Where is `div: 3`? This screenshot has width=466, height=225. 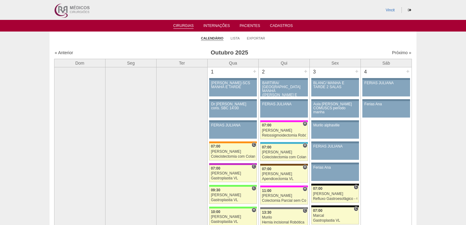
div: 3 is located at coordinates (314, 72).